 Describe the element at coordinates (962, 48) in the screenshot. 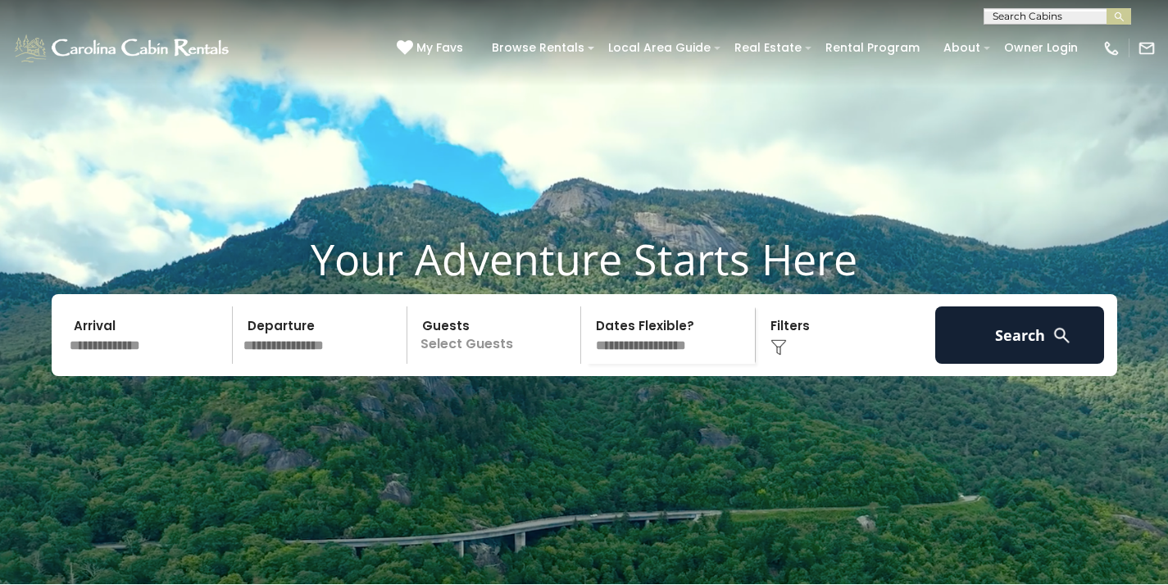

I see `a: About` at that location.